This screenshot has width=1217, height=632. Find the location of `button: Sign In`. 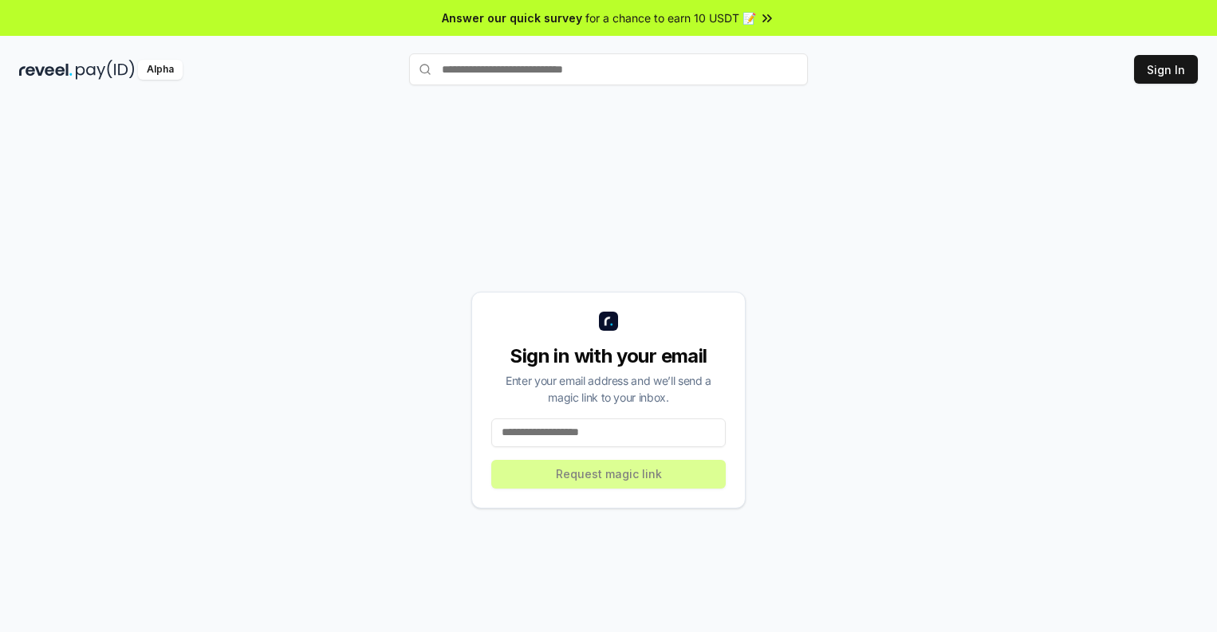

button: Sign In is located at coordinates (1166, 69).